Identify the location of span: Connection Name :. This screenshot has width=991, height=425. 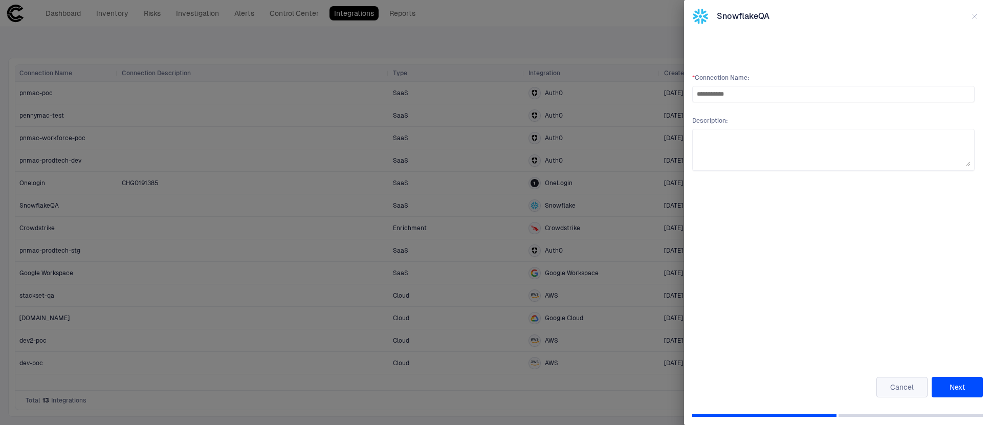
(833, 78).